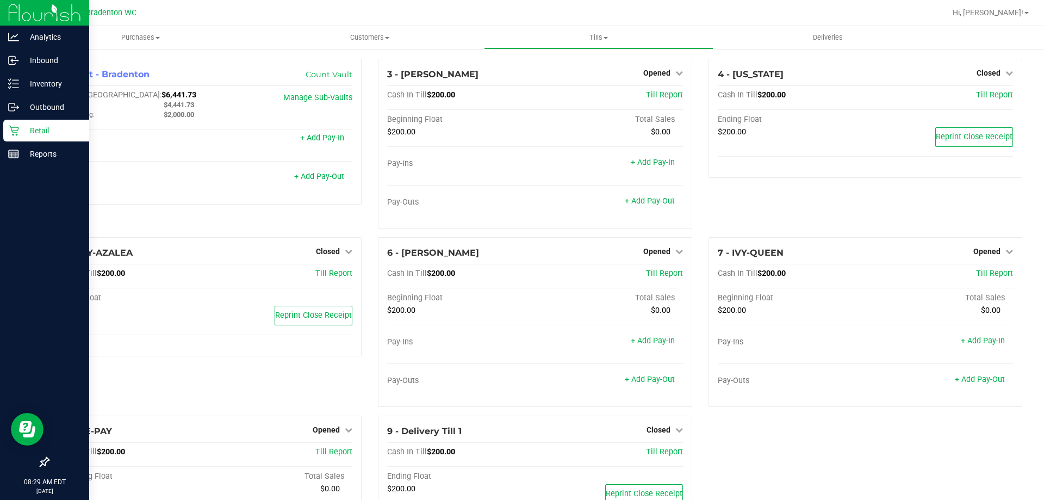 The image size is (1044, 500). Describe the element at coordinates (14, 131) in the screenshot. I see `inline-svg: Retail` at that location.